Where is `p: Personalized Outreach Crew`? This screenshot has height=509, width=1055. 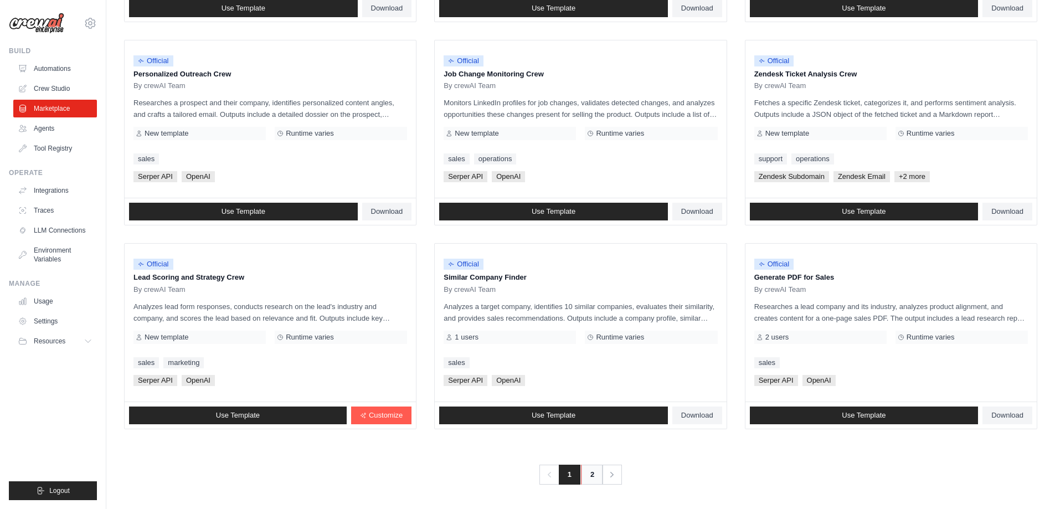
p: Personalized Outreach Crew is located at coordinates (270, 74).